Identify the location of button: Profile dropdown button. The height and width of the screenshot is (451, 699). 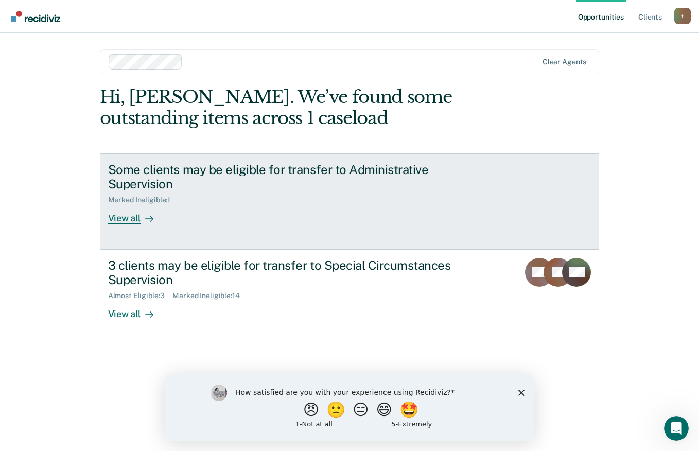
(683, 16).